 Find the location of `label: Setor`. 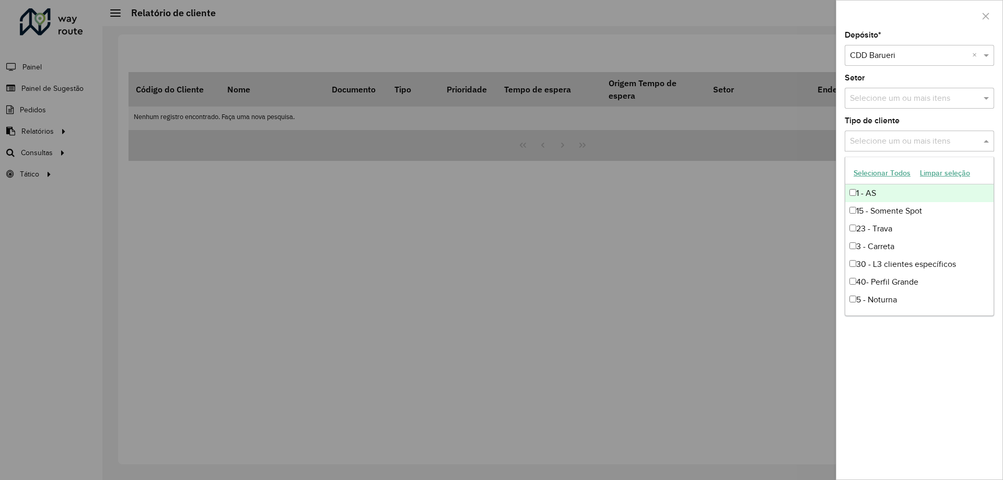

label: Setor is located at coordinates (855, 78).